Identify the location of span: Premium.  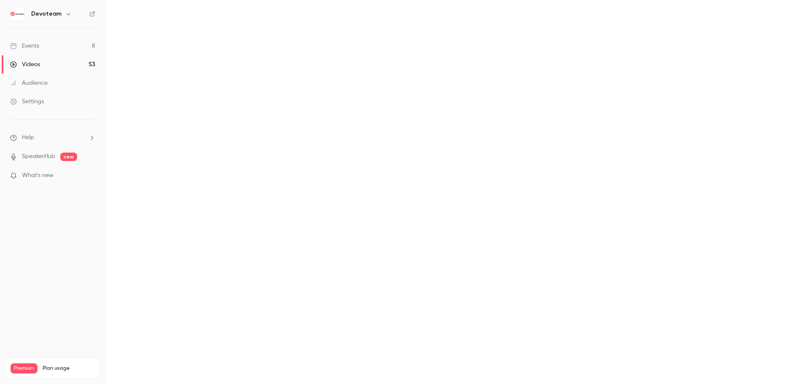
(24, 368).